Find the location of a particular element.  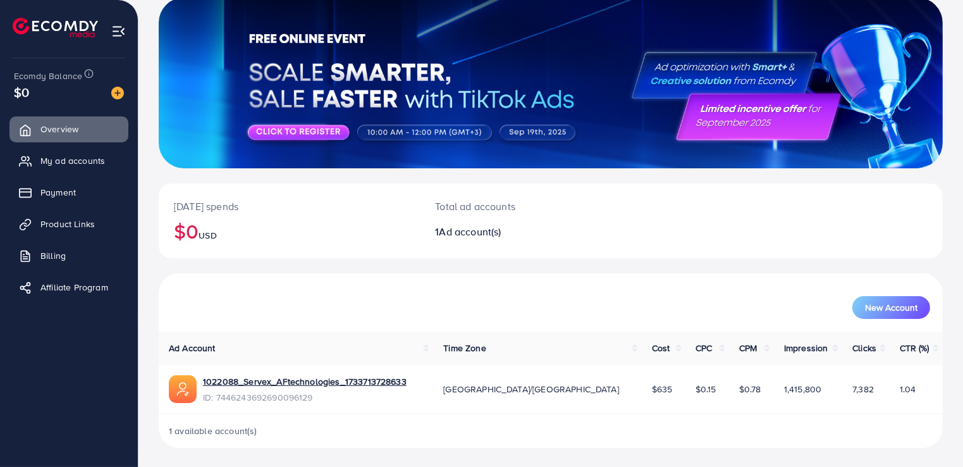

a: 1022088_Servex_AFtechnologies_1733713728633 is located at coordinates (305, 381).